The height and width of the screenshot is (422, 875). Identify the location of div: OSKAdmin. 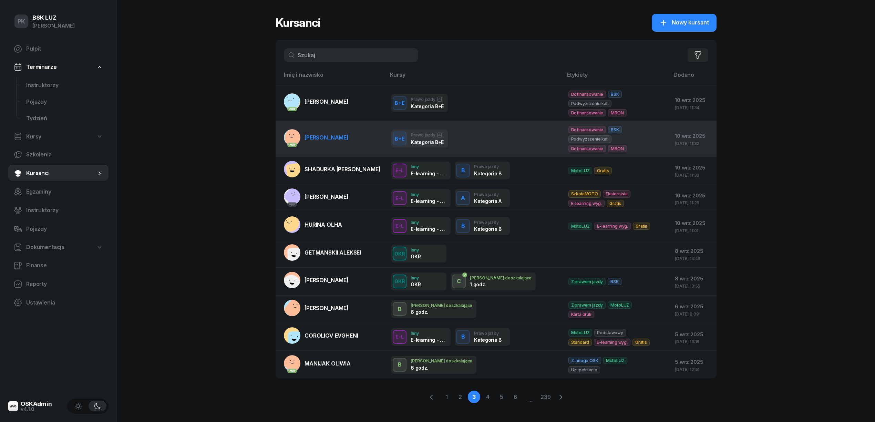
(36, 404).